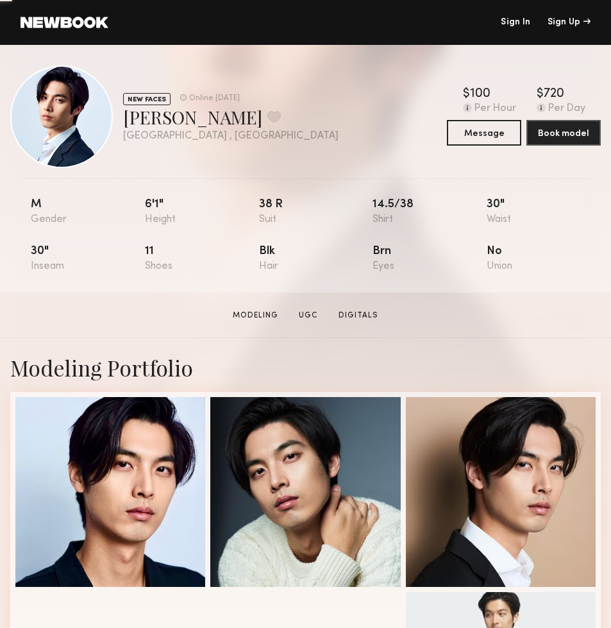 This screenshot has width=611, height=628. What do you see at coordinates (569, 22) in the screenshot?
I see `div: Sign Up` at bounding box center [569, 22].